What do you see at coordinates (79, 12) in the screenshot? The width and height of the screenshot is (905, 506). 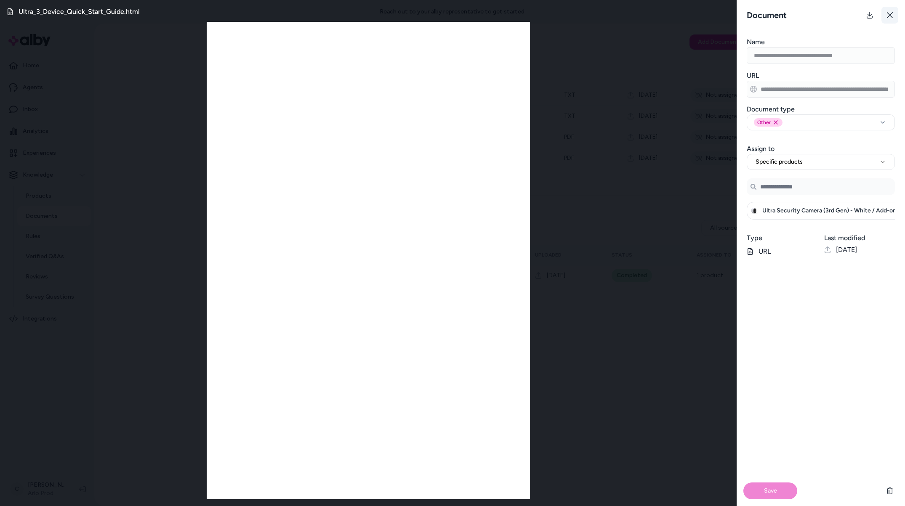 I see `h3: Ultra_3_Device_Quick_Start_Guide.html` at bounding box center [79, 12].